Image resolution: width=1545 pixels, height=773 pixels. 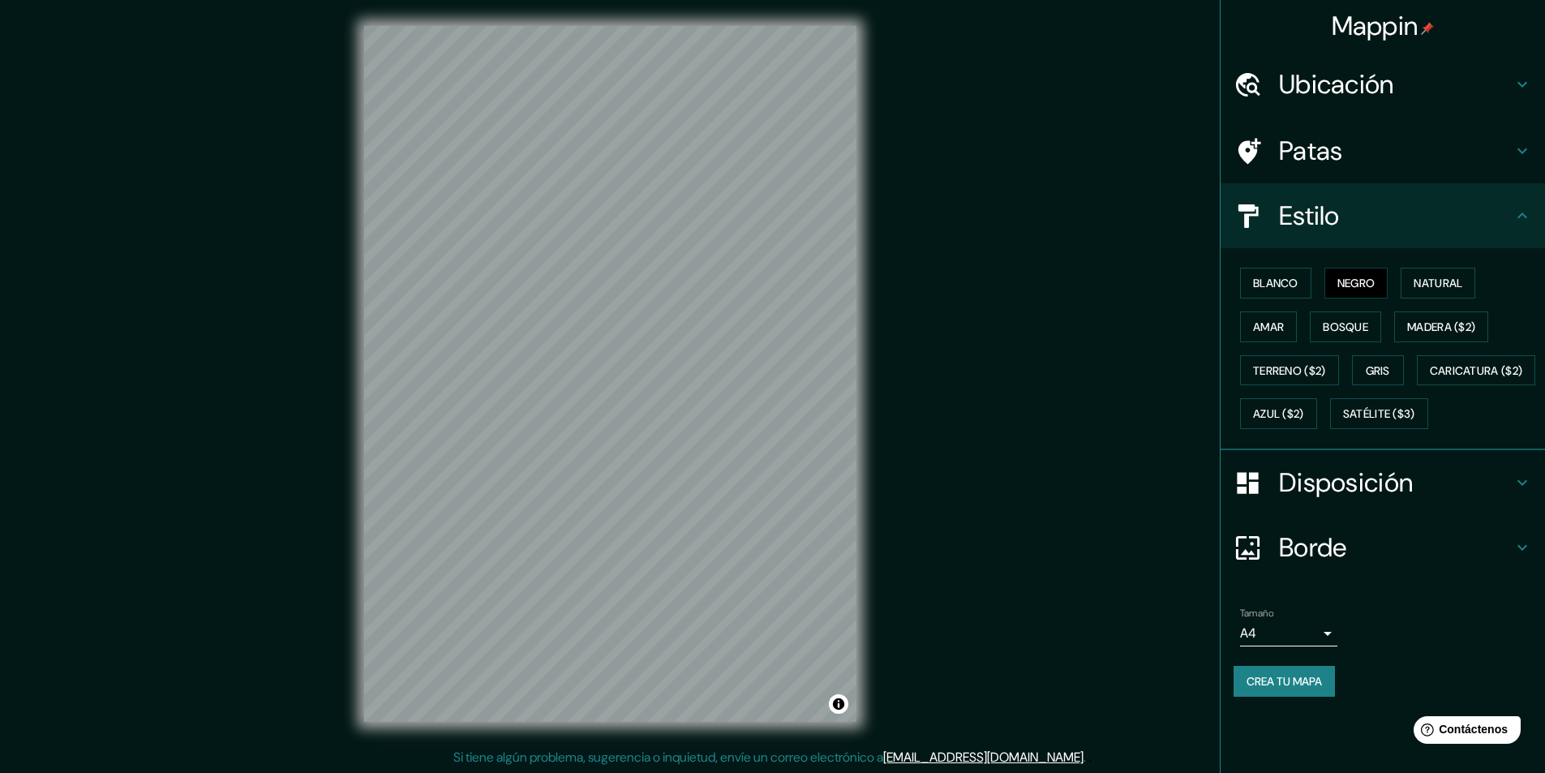 What do you see at coordinates (1309, 216) in the screenshot?
I see `font: Estilo` at bounding box center [1309, 216].